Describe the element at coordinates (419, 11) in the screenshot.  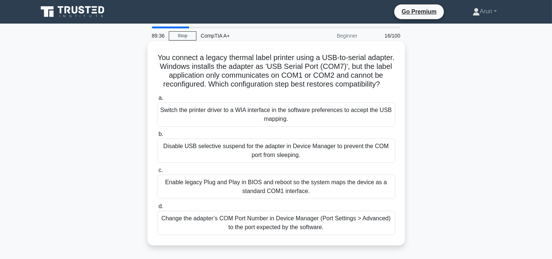
I see `a: Go Premium` at that location.